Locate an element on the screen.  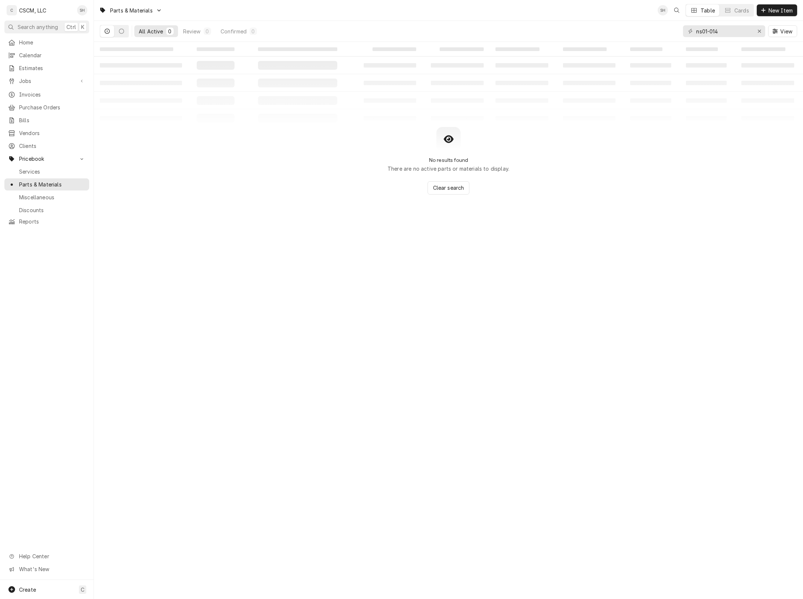
input: Keyword search is located at coordinates (724, 31).